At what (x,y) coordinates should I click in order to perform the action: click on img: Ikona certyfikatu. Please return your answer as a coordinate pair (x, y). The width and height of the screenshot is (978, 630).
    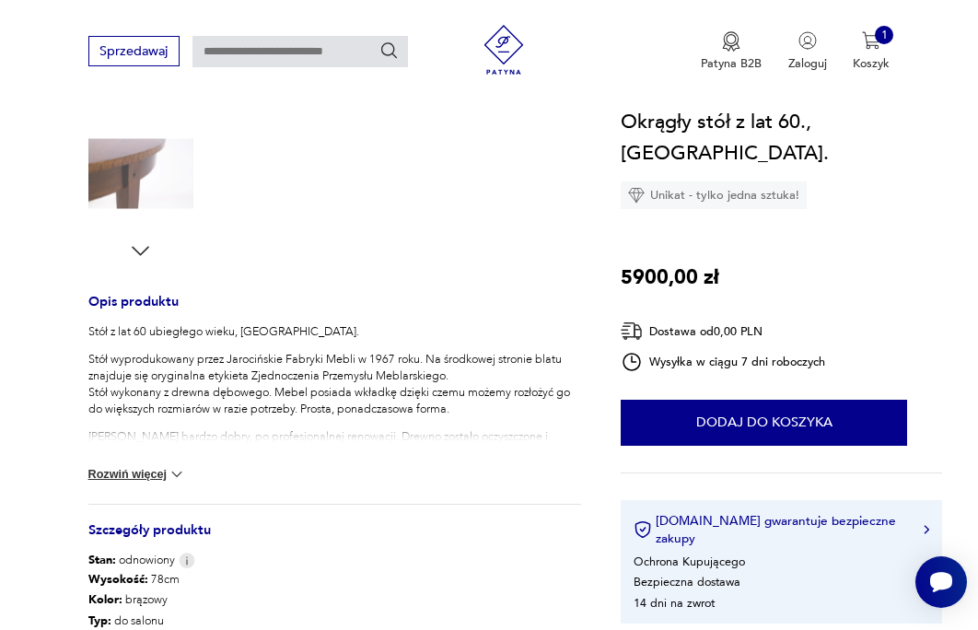
    Looking at the image, I should click on (643, 530).